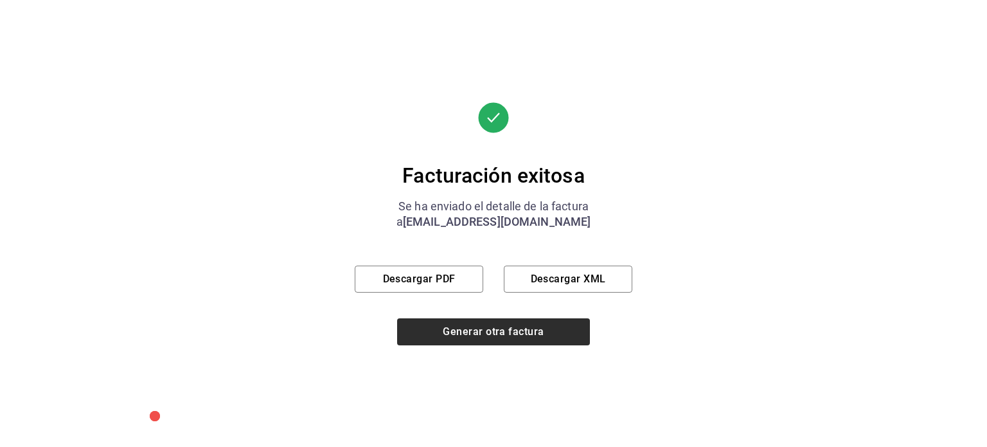 The height and width of the screenshot is (447, 987). I want to click on div: a, so click(494, 222).